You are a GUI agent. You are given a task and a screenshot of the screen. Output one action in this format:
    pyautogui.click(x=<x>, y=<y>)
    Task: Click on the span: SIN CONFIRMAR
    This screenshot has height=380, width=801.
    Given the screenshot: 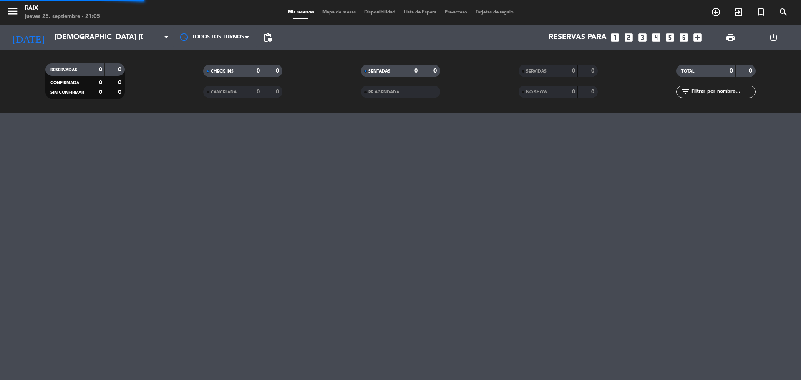 What is the action you would take?
    pyautogui.click(x=67, y=93)
    